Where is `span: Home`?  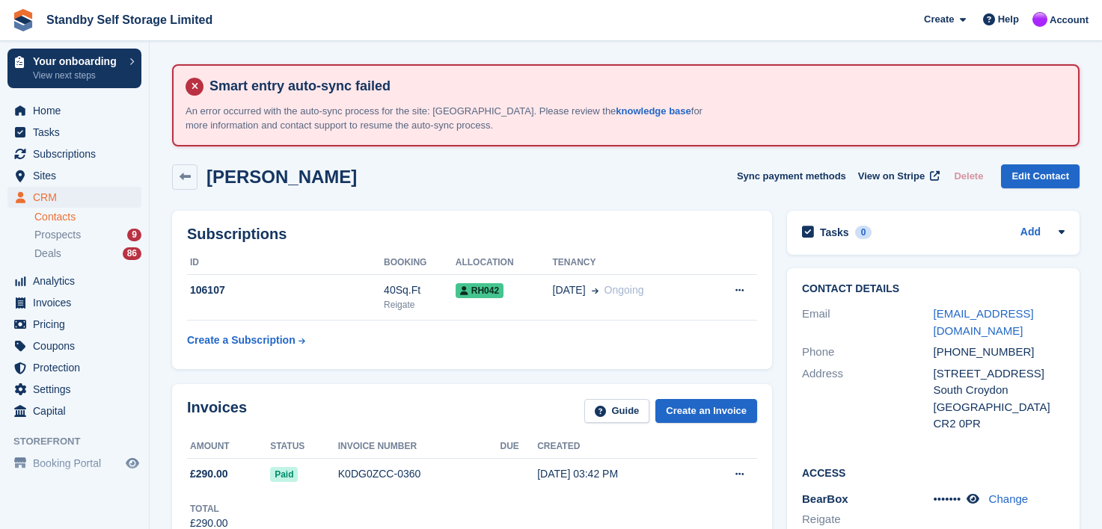
span: Home is located at coordinates (78, 111).